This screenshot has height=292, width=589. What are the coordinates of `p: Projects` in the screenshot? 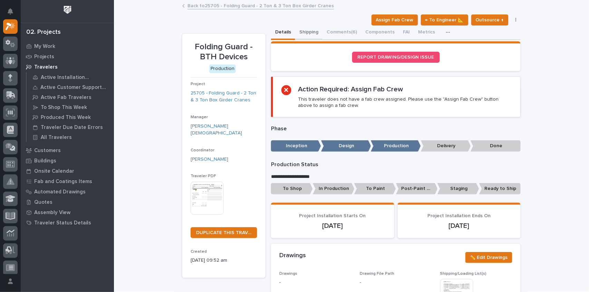 It's located at (44, 57).